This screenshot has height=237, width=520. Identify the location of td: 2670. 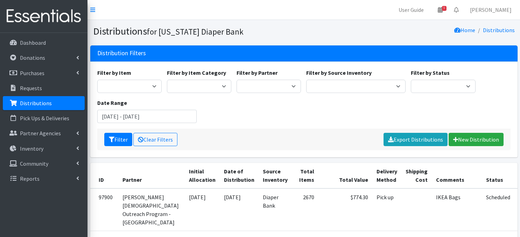
(305, 210).